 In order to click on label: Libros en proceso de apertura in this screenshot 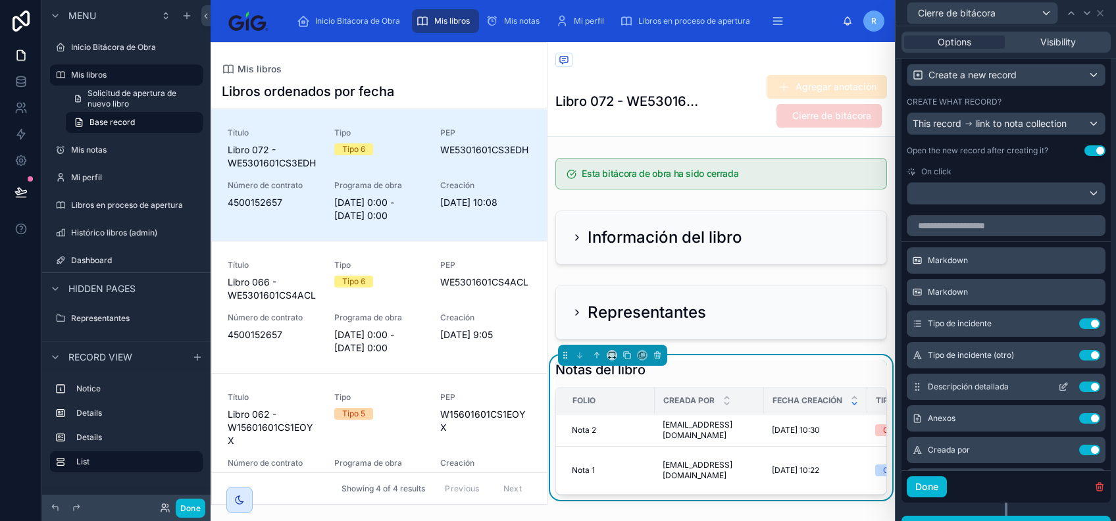, I will do `click(136, 205)`.